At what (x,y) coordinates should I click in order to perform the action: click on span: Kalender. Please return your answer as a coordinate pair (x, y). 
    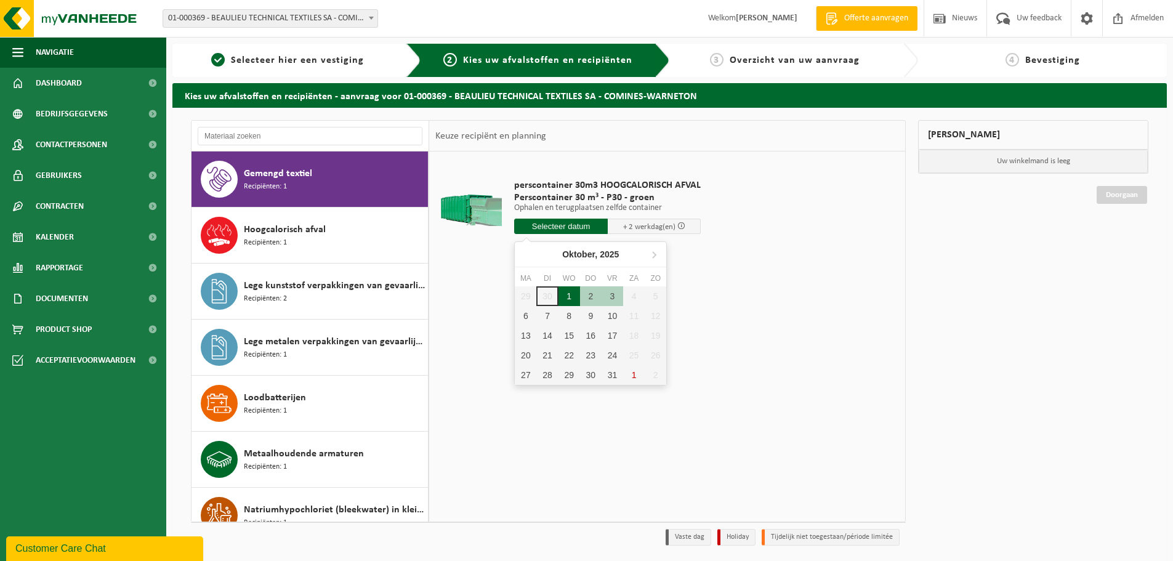
    Looking at the image, I should click on (55, 237).